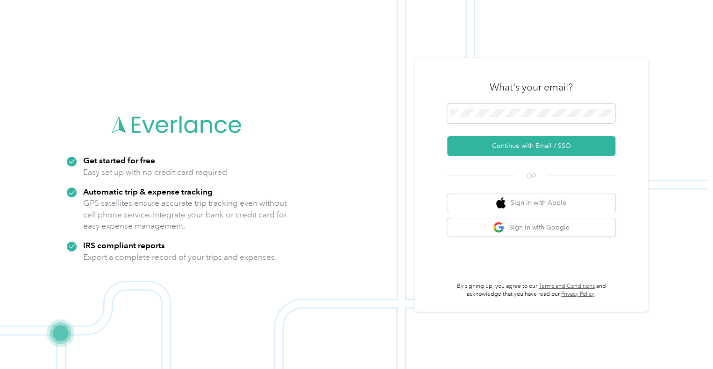 The height and width of the screenshot is (369, 713). I want to click on img: apple logo, so click(501, 203).